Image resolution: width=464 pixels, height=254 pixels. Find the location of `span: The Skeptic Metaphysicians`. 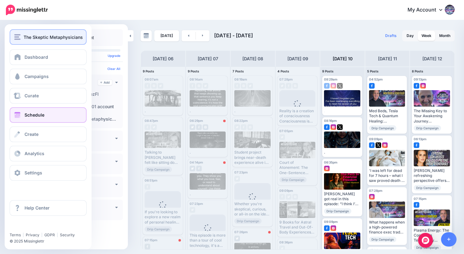

span: The Skeptic Metaphysicians is located at coordinates (53, 37).